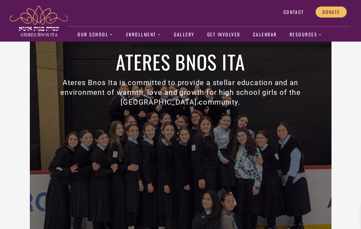 The image size is (361, 229). Describe the element at coordinates (331, 12) in the screenshot. I see `a: Donate` at that location.